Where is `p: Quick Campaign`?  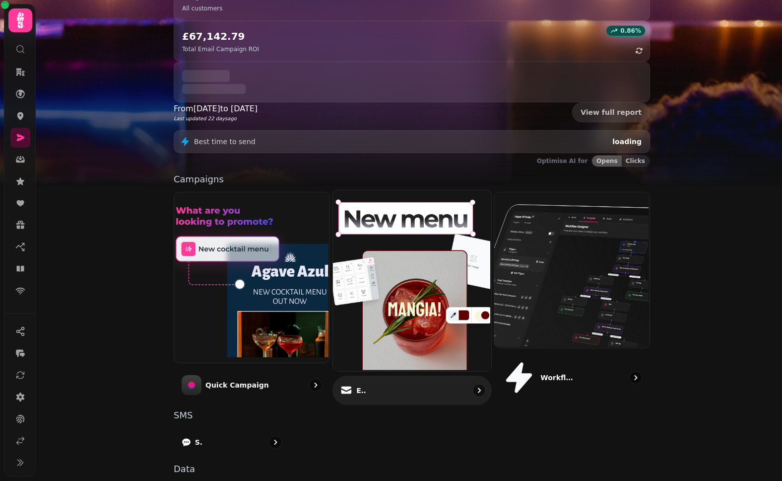
p: Quick Campaign is located at coordinates (237, 385).